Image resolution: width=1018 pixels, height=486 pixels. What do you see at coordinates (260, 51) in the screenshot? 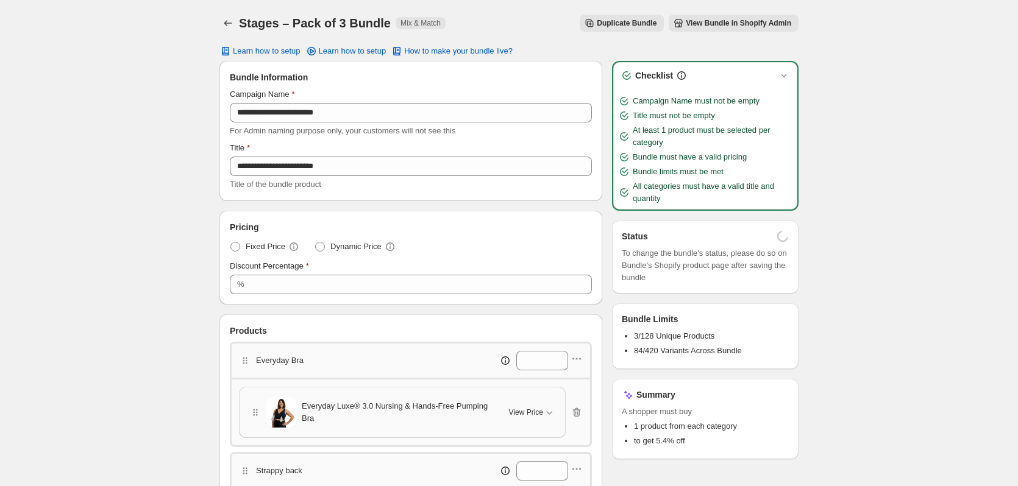
I see `button: Learn how to setup` at bounding box center [260, 51].